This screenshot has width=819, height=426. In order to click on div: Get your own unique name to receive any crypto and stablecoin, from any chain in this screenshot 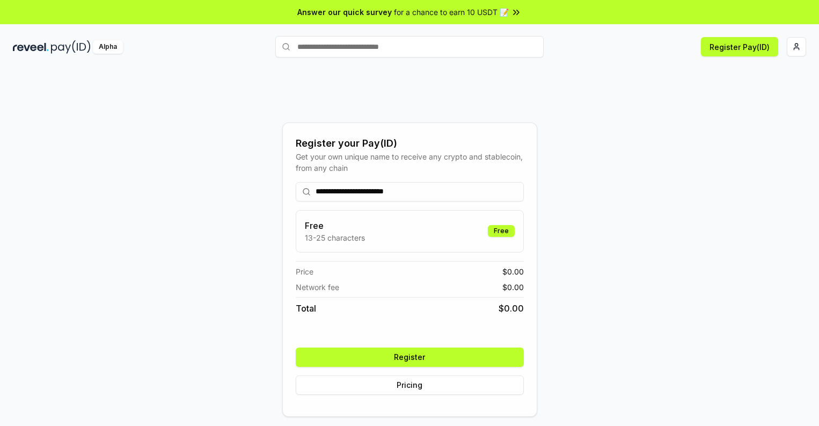, I will do `click(410, 162)`.